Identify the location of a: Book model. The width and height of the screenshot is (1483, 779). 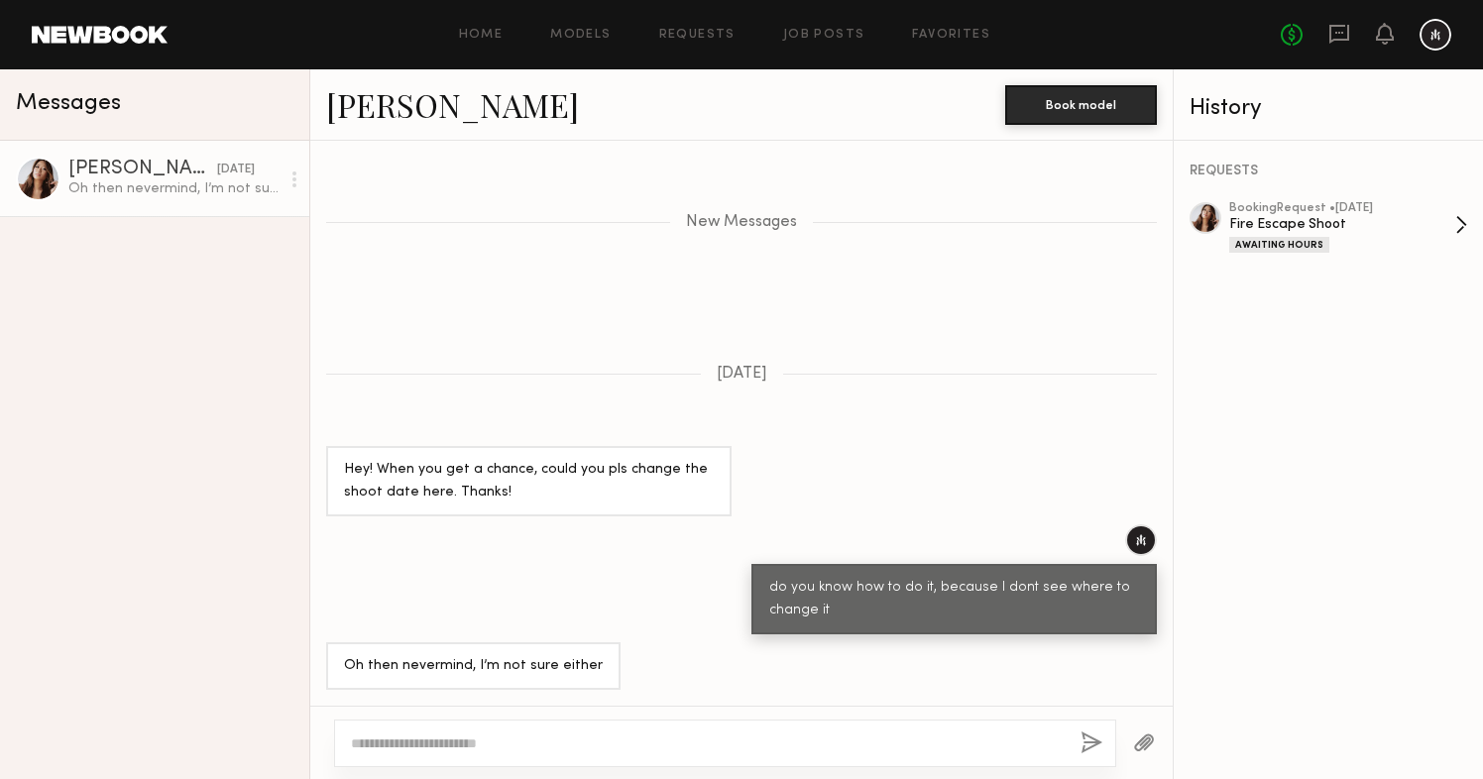
(1081, 103).